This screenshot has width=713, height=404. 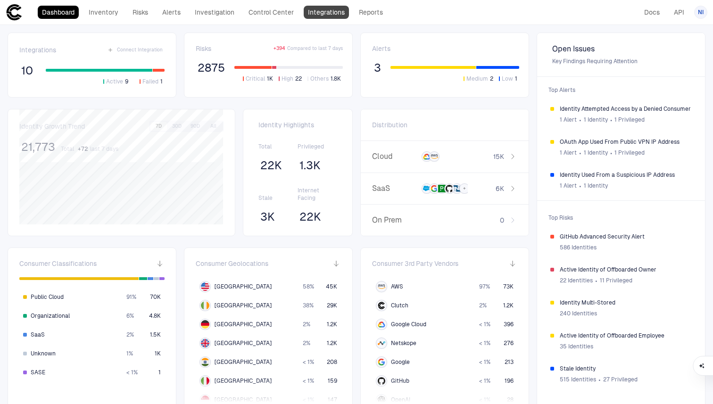 I want to click on span: 45K, so click(x=331, y=287).